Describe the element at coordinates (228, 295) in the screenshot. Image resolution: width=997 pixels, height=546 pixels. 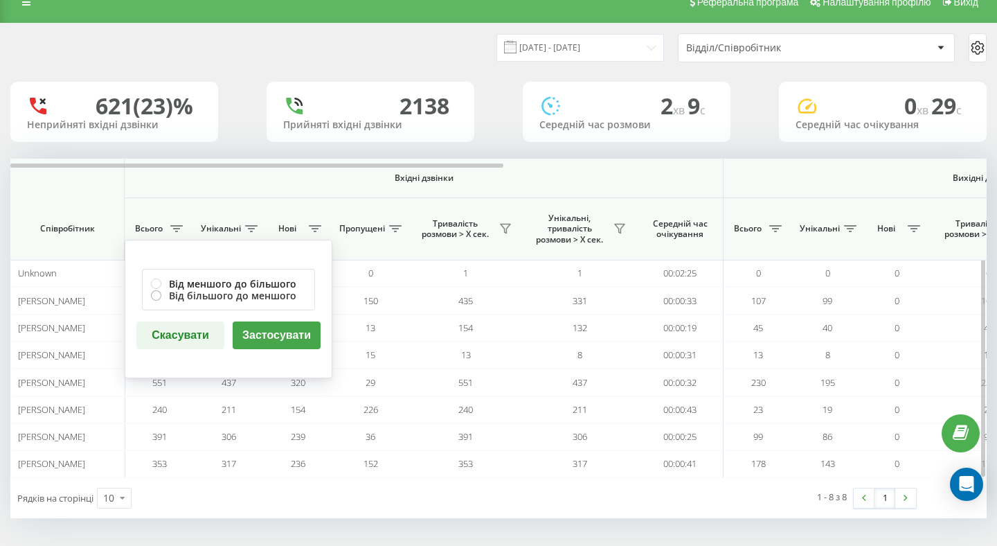
I see `label: Від більшого до меншого` at that location.